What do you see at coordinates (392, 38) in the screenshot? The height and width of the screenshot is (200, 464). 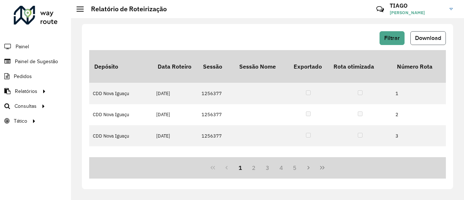 I see `button: Filtrar` at bounding box center [392, 38].